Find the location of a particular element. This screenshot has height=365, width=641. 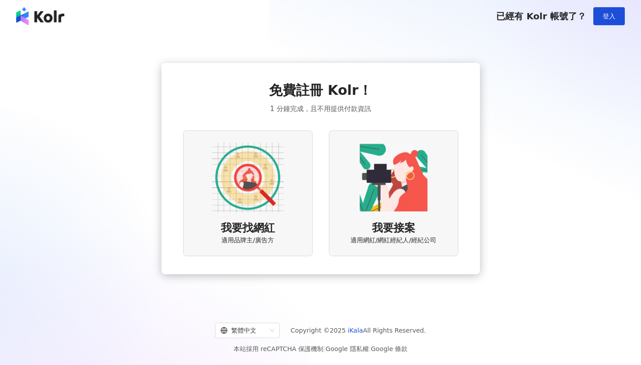

button: 登入 is located at coordinates (609, 16).